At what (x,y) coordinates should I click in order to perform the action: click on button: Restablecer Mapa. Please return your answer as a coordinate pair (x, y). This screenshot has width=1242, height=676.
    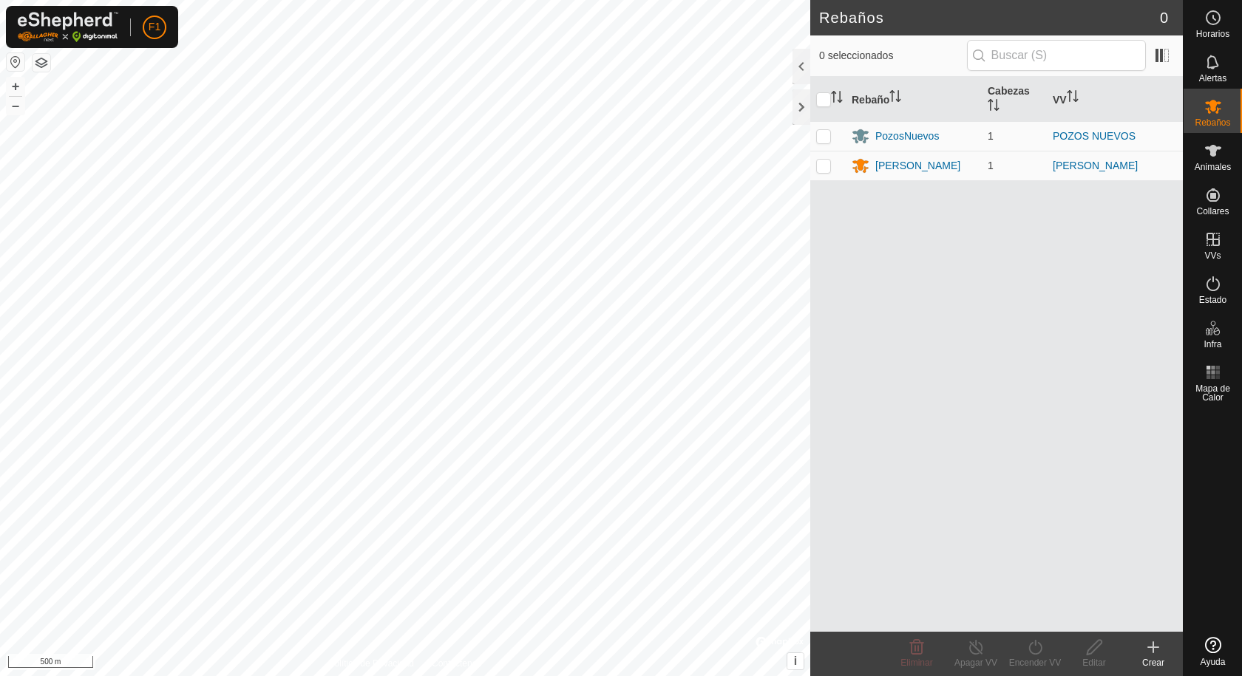
    Looking at the image, I should click on (16, 62).